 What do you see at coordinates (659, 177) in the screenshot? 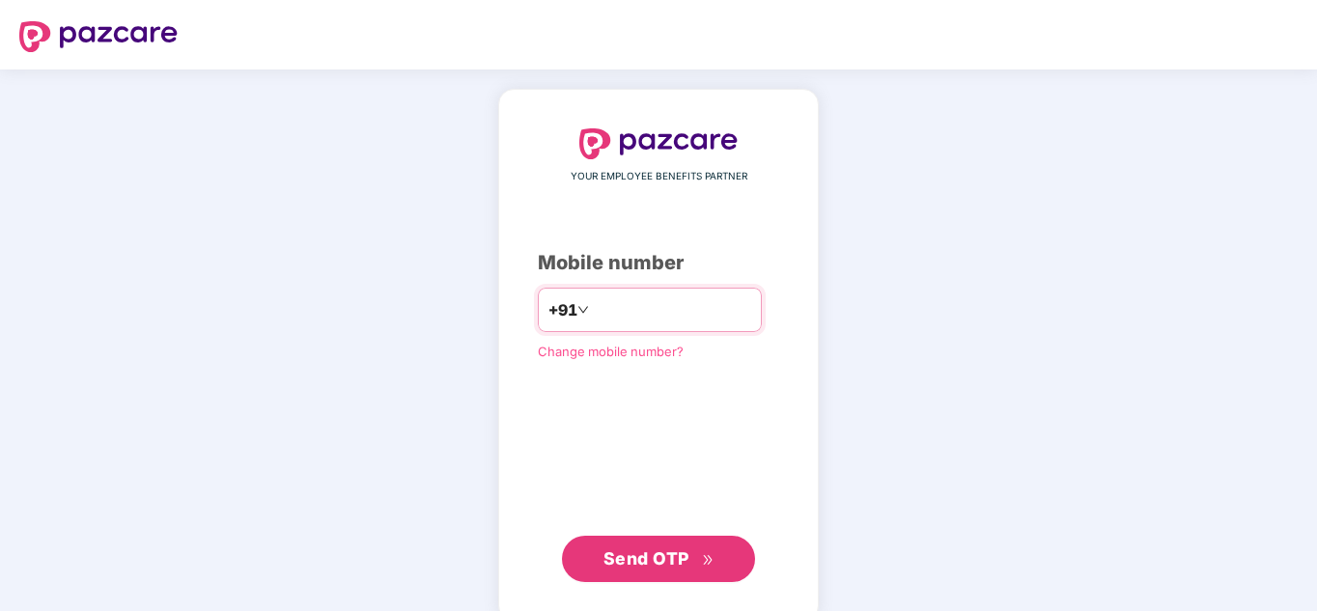
I see `span: YOUR EMPLOYEE BENEFITS PARTNER` at bounding box center [659, 177].